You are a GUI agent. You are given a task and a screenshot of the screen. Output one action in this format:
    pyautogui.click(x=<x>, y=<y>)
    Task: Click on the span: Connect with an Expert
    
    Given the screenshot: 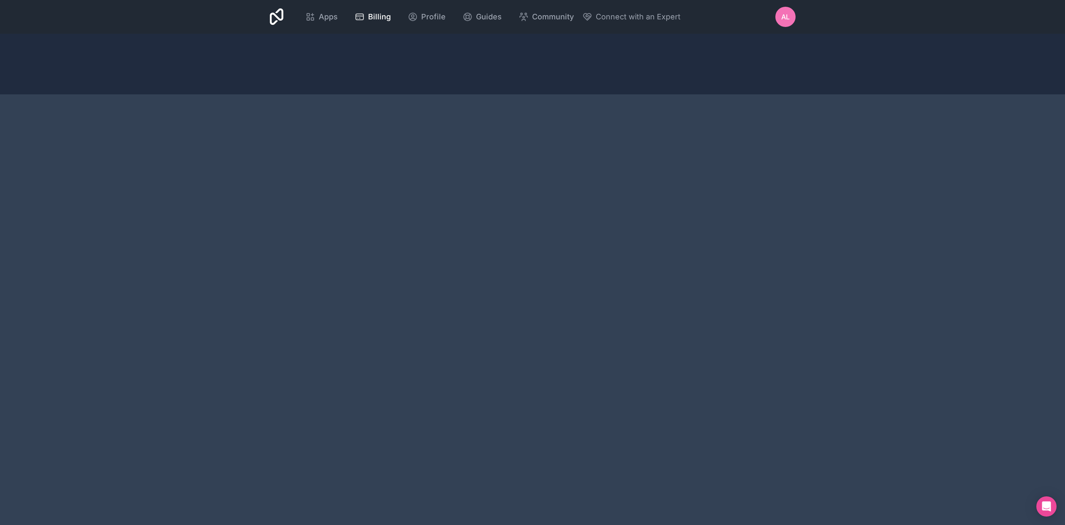 What is the action you would take?
    pyautogui.click(x=638, y=17)
    